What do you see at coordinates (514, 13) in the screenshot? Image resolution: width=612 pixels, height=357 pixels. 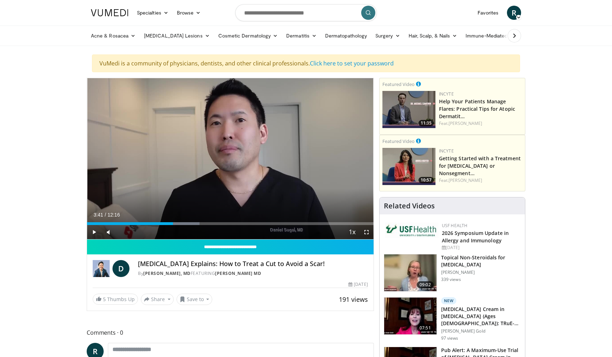 I see `a: R` at bounding box center [514, 13].